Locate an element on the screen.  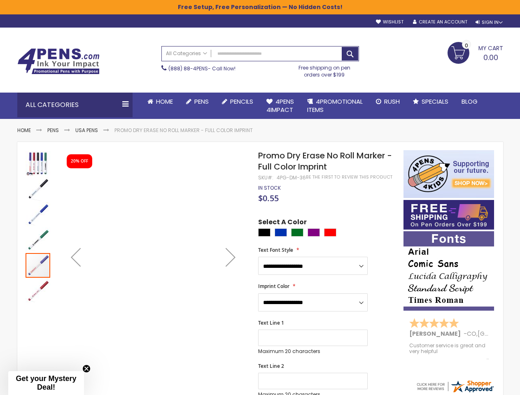
div: Get your Mystery Deal!Close teaser is located at coordinates (46, 383).